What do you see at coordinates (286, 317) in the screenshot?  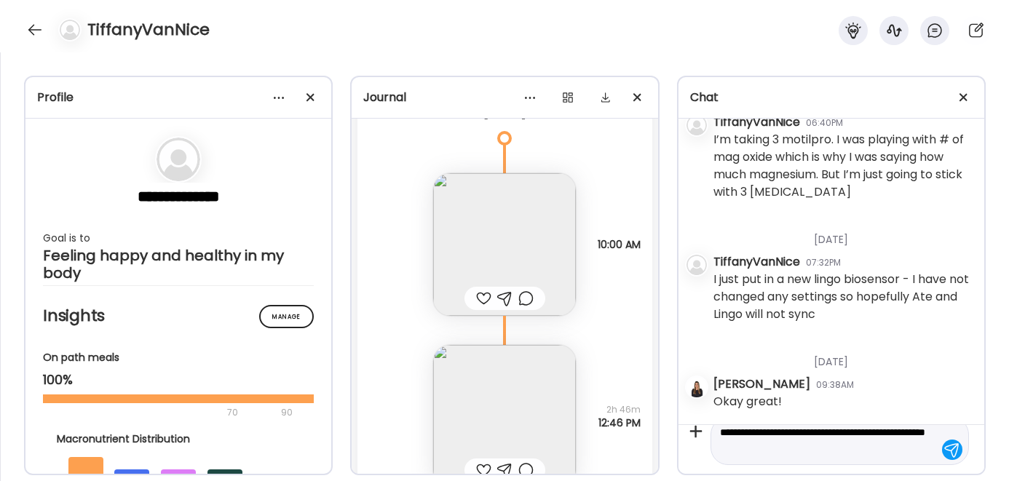 I see `div: Manage` at bounding box center [286, 317].